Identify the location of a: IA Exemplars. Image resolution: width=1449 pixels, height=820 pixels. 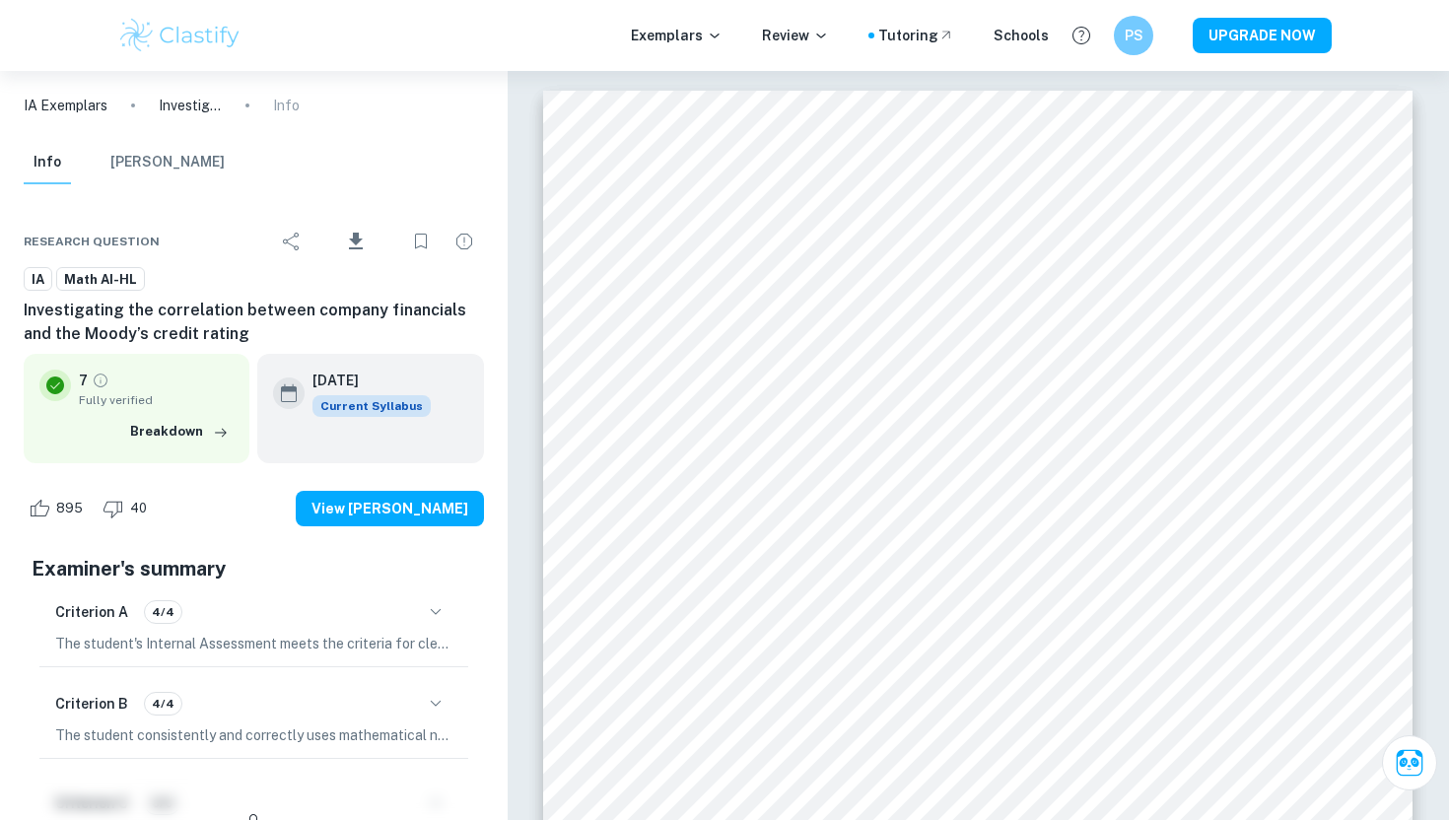
(65, 105).